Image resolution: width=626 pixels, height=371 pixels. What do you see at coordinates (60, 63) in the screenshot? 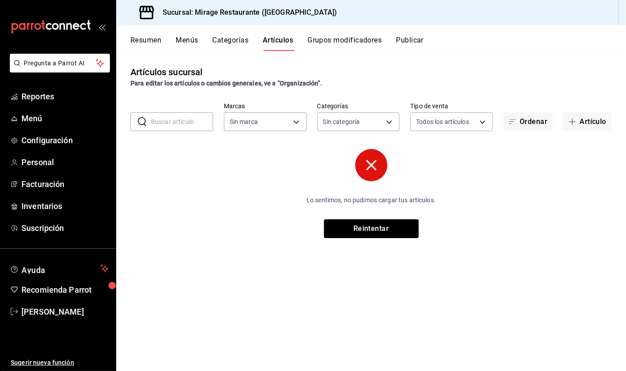
I see `span: Pregunta a Parrot AI` at bounding box center [60, 63].